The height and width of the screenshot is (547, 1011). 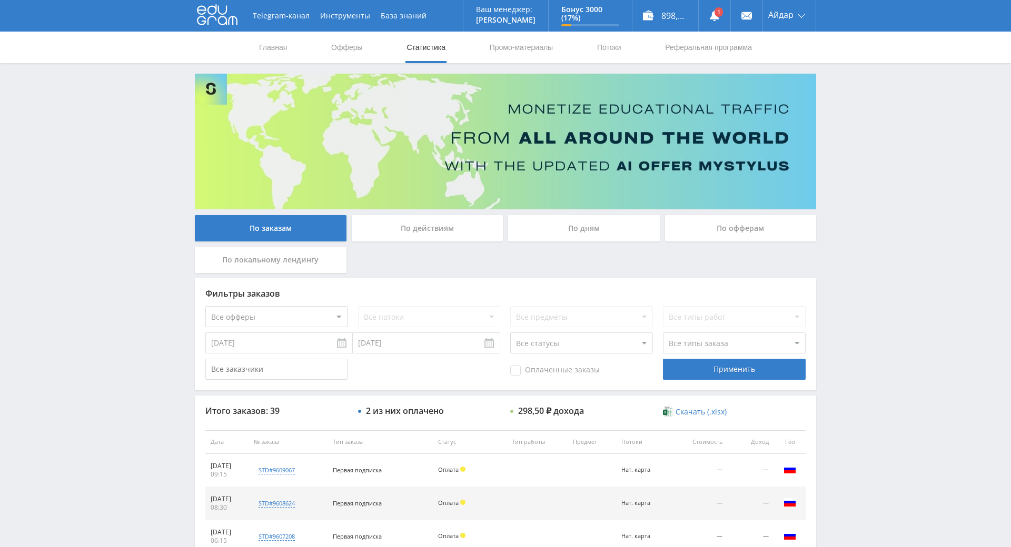 What do you see at coordinates (781, 15) in the screenshot?
I see `span: Айдар` at bounding box center [781, 15].